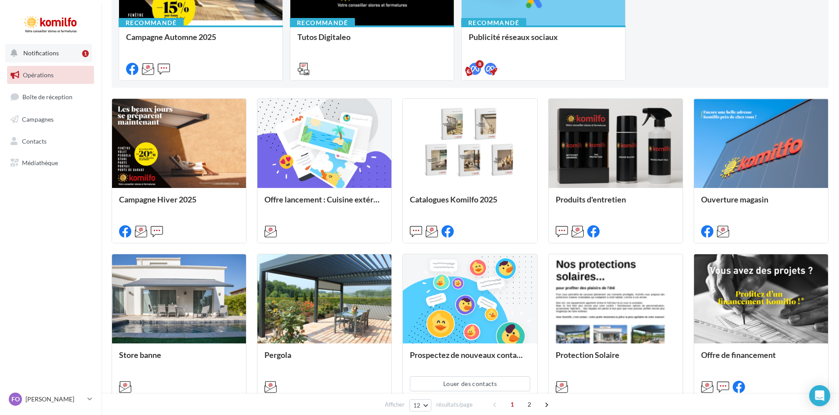 The image size is (839, 415). Describe the element at coordinates (529, 404) in the screenshot. I see `span: 2` at that location.